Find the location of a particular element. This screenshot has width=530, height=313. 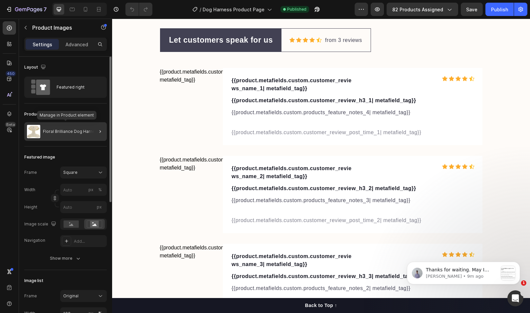

p: Let customers speak for us is located at coordinates (109, 21).